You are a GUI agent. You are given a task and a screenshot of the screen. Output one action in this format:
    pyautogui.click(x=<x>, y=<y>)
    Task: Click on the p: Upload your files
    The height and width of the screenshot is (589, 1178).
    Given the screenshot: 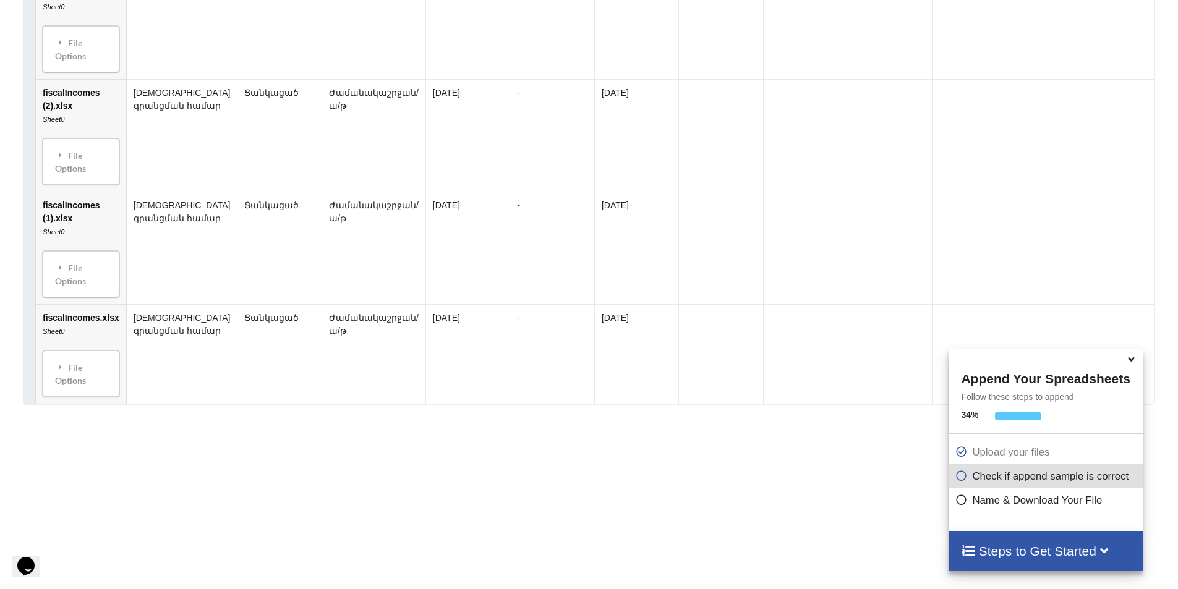 What is the action you would take?
    pyautogui.click(x=1047, y=452)
    